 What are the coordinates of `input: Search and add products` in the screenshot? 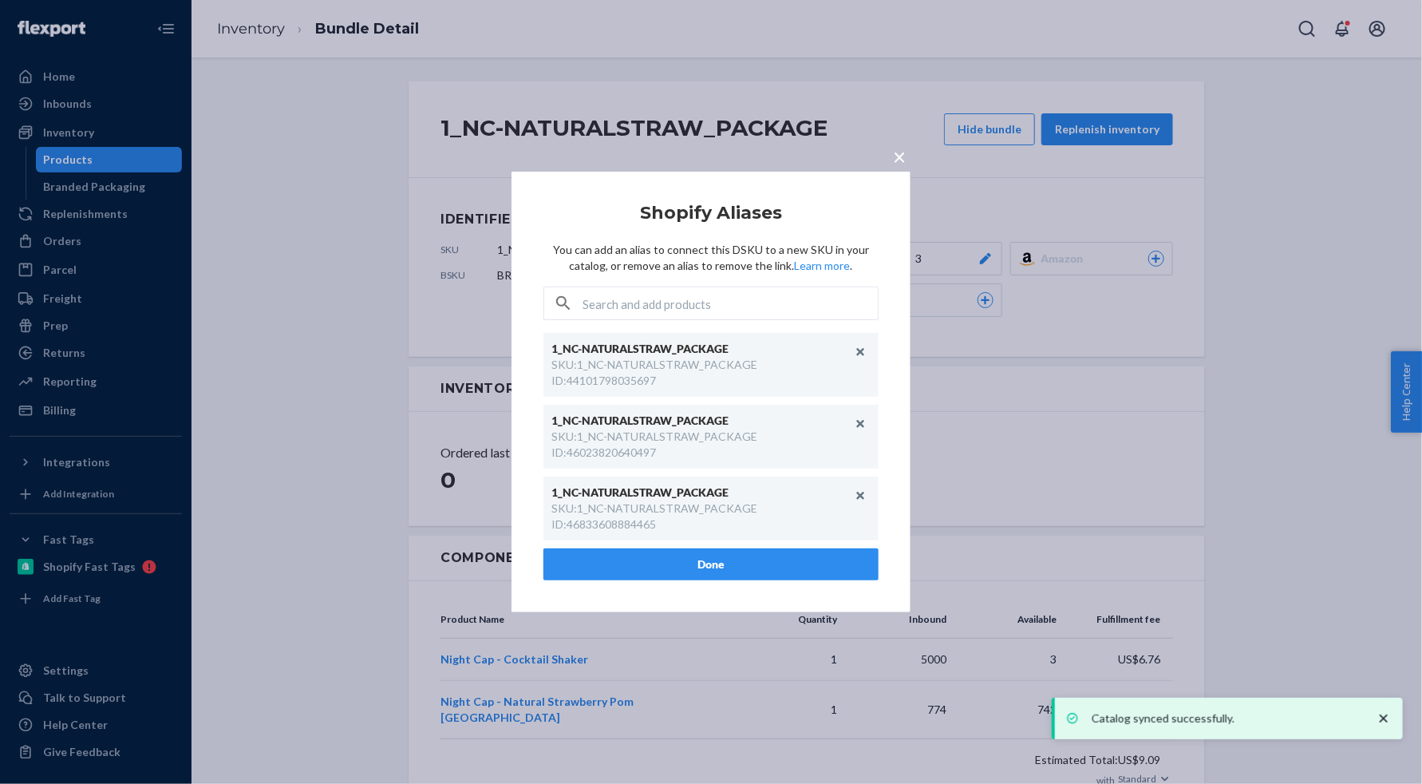 It's located at (730, 303).